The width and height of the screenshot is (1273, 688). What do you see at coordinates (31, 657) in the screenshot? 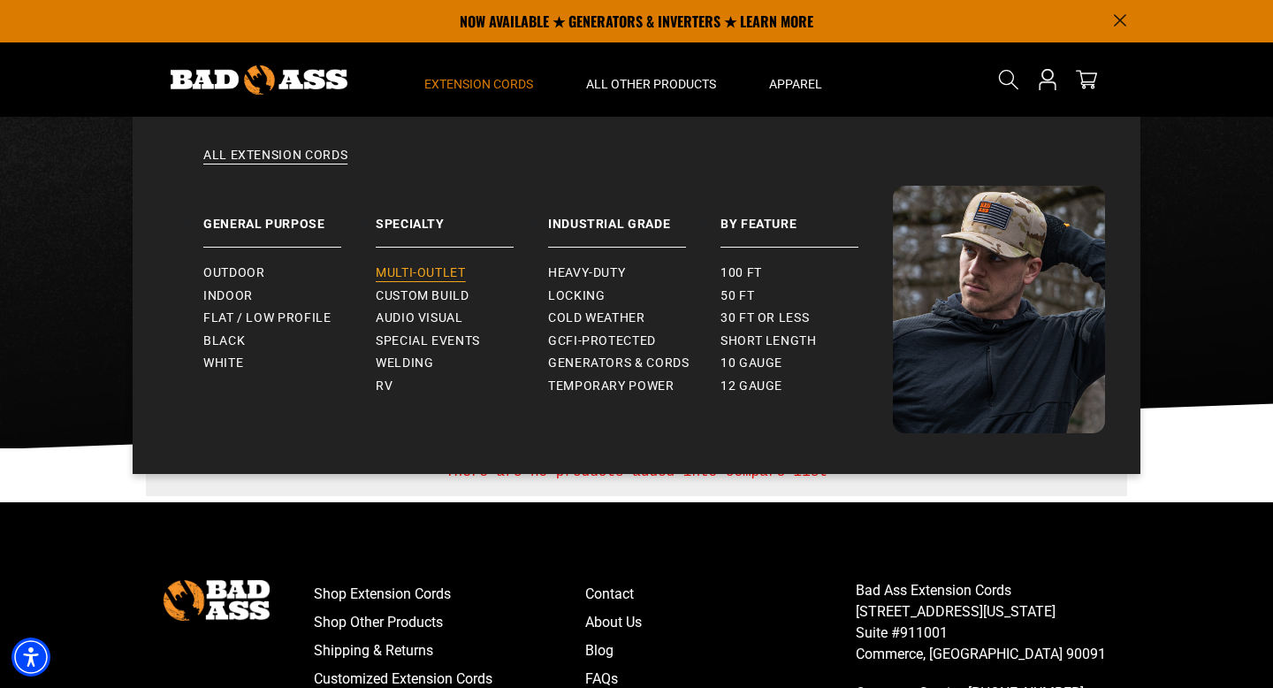
I see `div: Accessibility Menu` at bounding box center [31, 657].